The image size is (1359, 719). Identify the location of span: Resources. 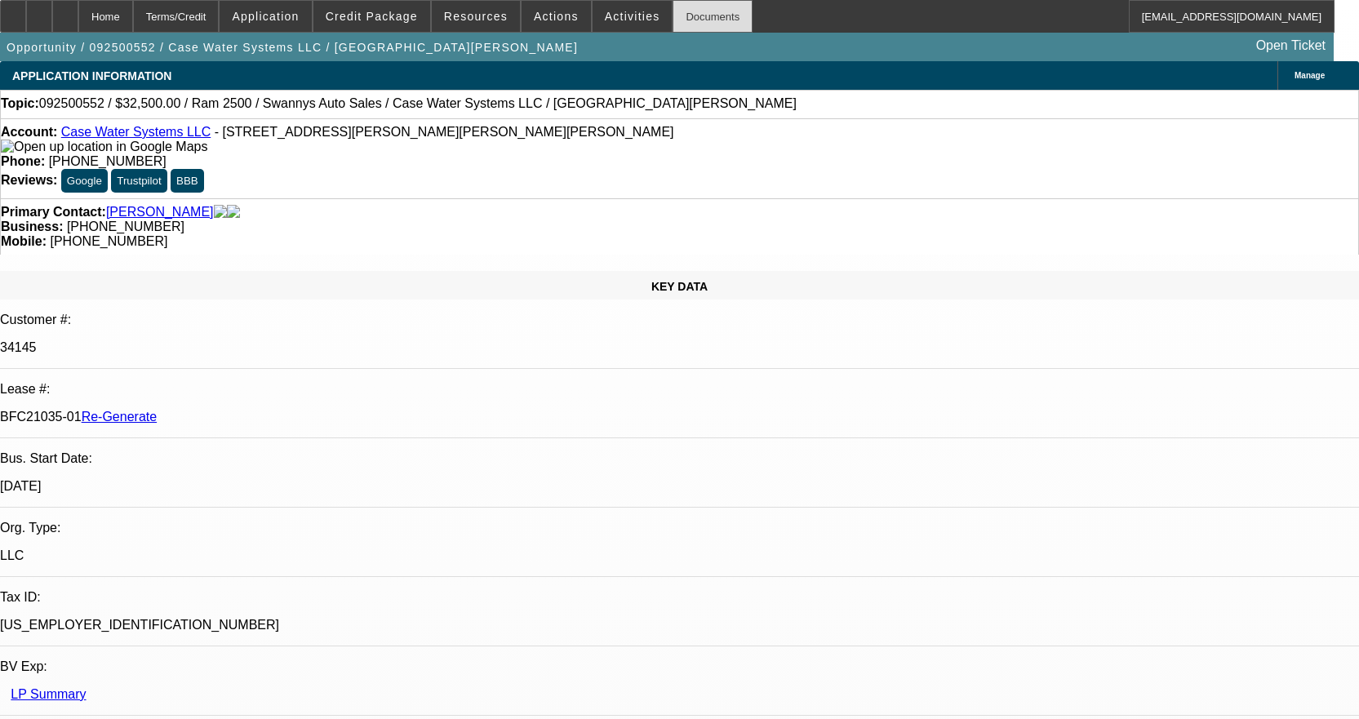
(476, 16).